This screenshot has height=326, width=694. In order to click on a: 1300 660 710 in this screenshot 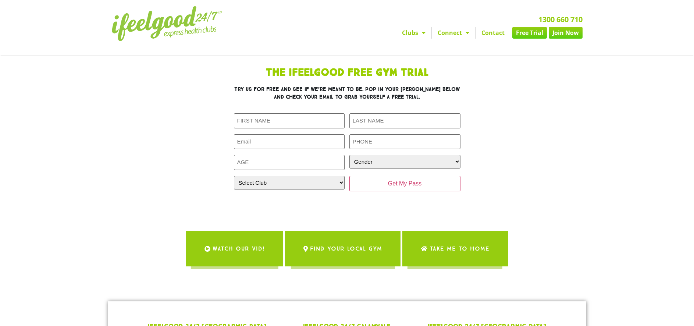, I will do `click(561, 19)`.